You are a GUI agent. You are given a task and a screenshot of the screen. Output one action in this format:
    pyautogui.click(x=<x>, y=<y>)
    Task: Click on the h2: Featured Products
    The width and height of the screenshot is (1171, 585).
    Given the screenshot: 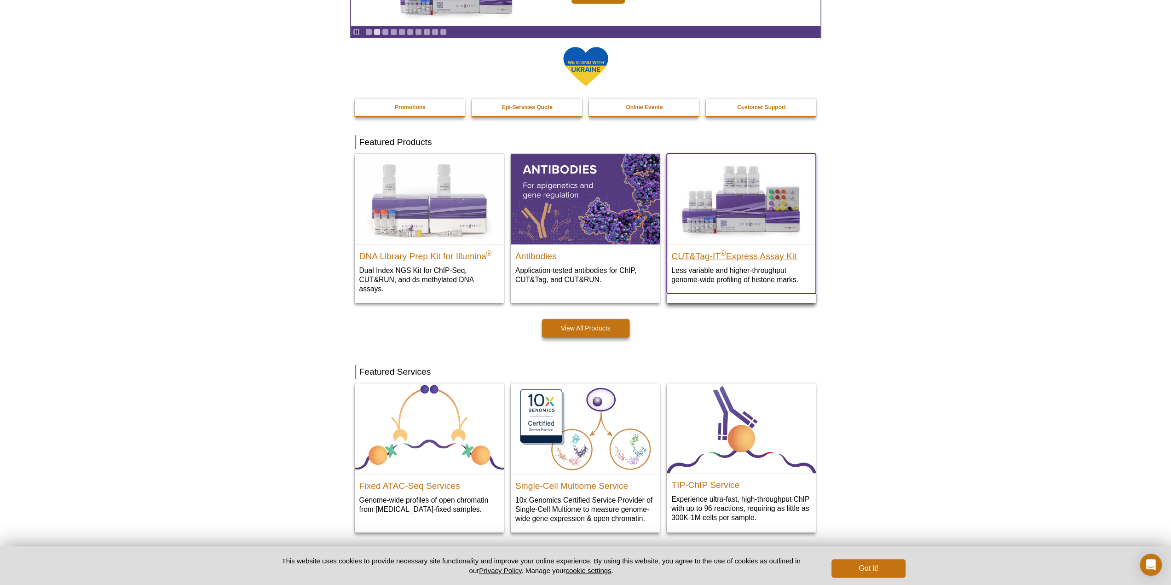 What is the action you would take?
    pyautogui.click(x=586, y=142)
    